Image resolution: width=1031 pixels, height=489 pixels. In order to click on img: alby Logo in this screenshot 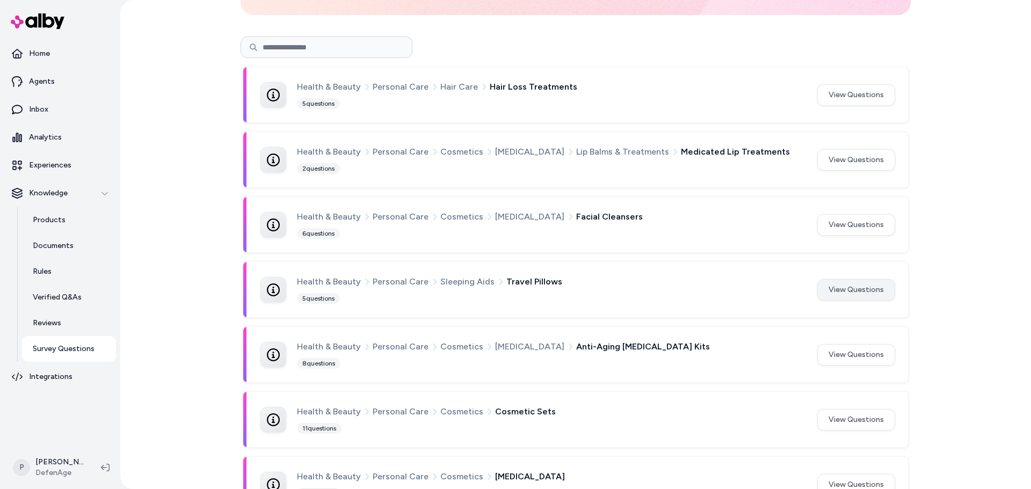, I will do `click(38, 21)`.